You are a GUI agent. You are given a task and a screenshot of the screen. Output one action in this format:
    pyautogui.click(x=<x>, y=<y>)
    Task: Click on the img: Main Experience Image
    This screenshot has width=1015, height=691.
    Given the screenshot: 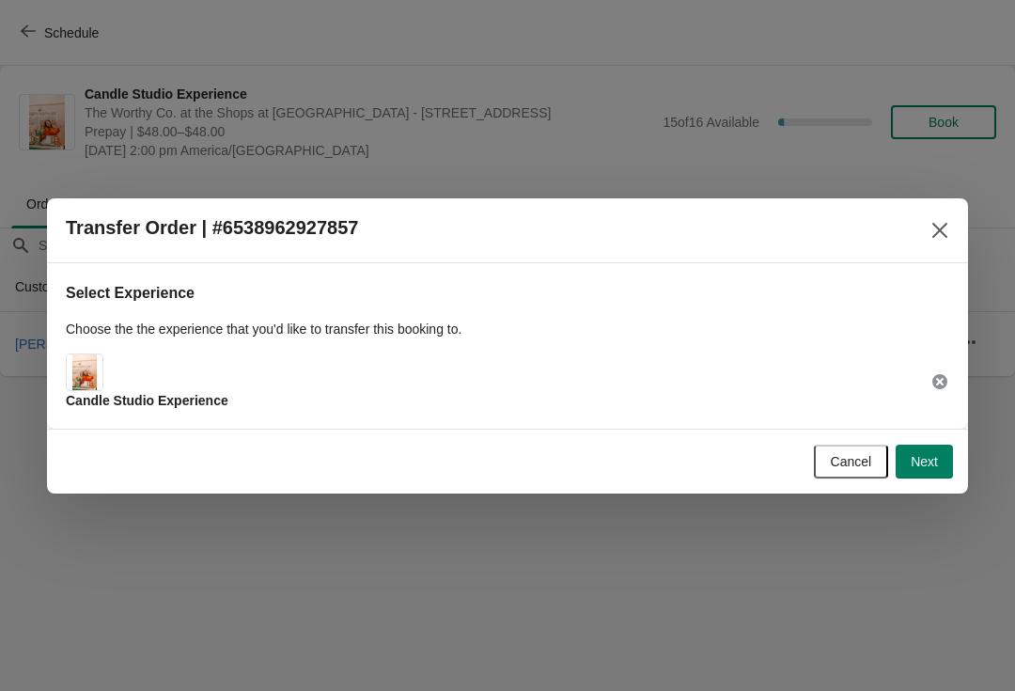 What is the action you would take?
    pyautogui.click(x=84, y=372)
    